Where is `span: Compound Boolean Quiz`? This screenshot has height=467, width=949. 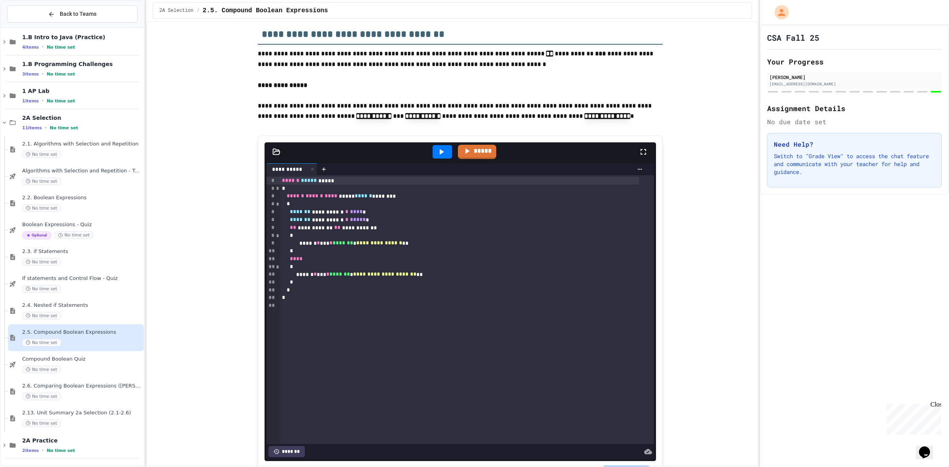 span: Compound Boolean Quiz is located at coordinates (82, 359).